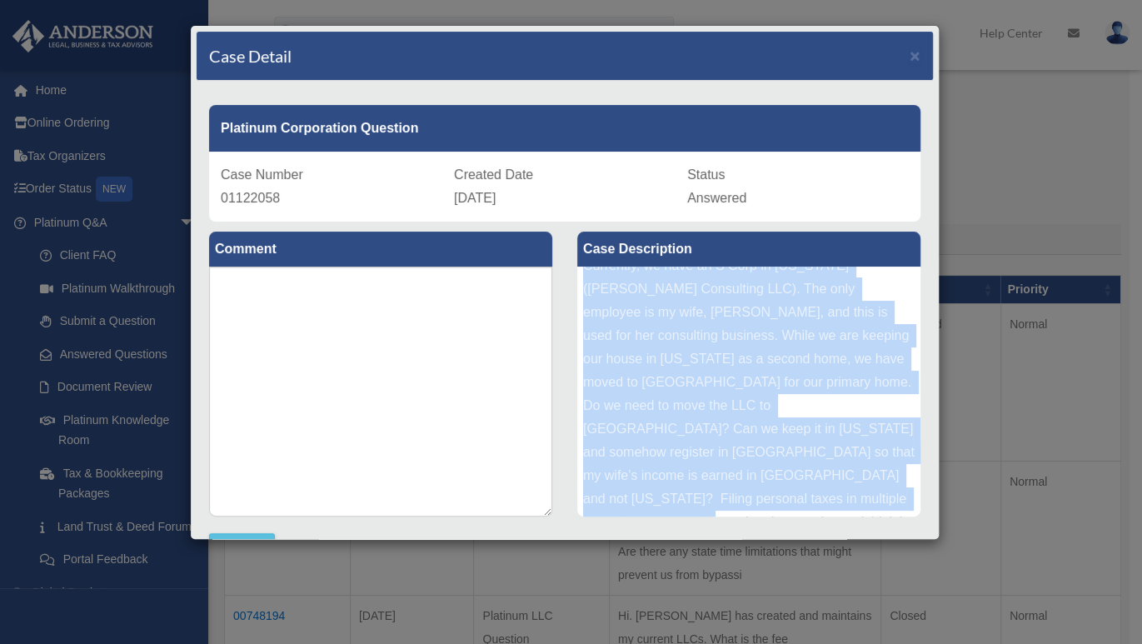 This screenshot has width=1142, height=644. I want to click on label: Comment, so click(381, 249).